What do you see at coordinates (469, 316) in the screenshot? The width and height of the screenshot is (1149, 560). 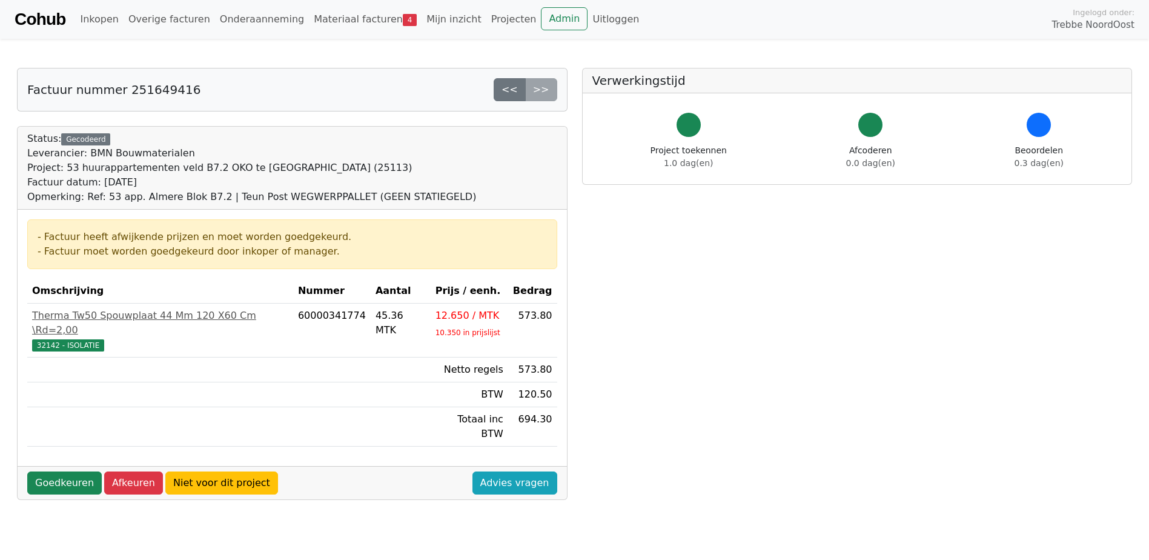 I see `div: 12.650 / MTK` at bounding box center [469, 316].